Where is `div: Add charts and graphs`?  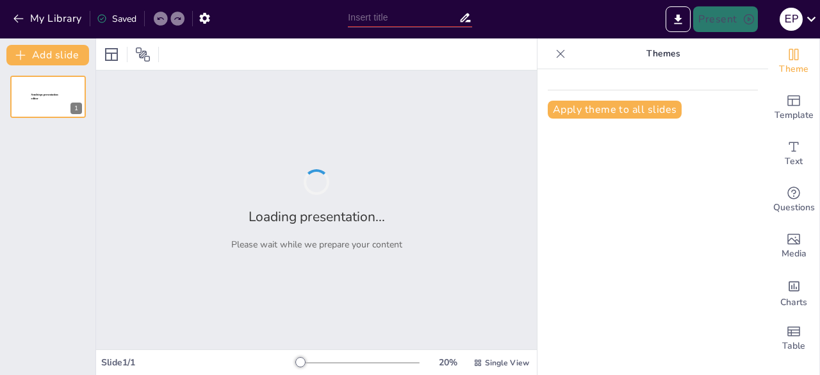
div: Add charts and graphs is located at coordinates (794, 292).